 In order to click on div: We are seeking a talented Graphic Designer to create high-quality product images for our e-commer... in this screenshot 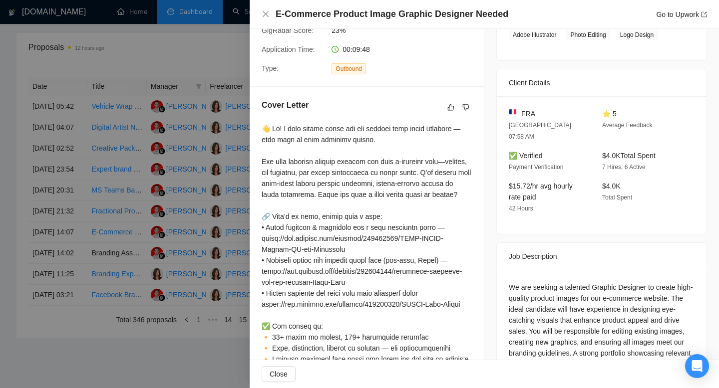, I will do `click(602, 331)`.